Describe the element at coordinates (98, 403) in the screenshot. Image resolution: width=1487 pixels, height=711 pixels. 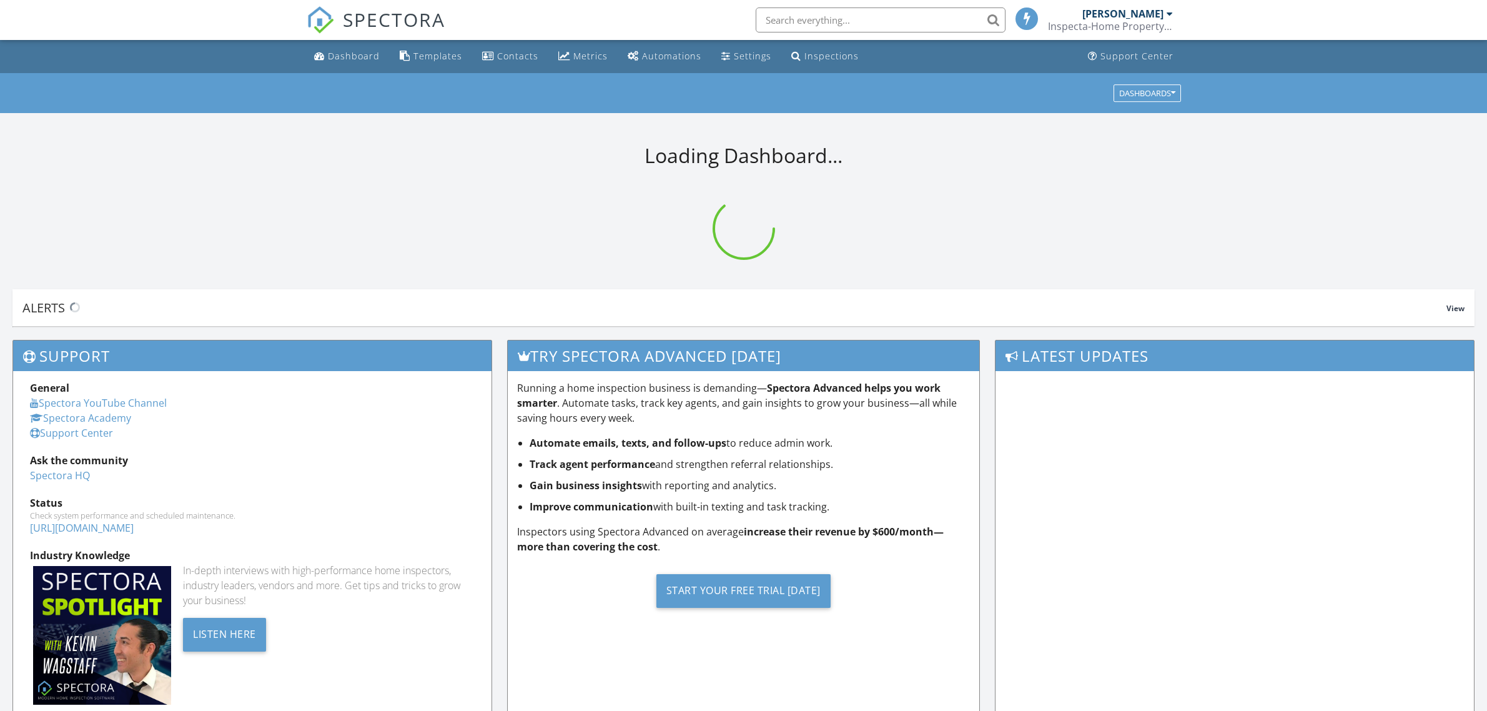
I see `a: Spectora YouTube Channel` at that location.